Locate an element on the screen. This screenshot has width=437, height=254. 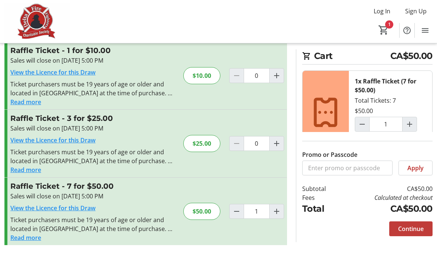
button: Continue is located at coordinates (411, 228).